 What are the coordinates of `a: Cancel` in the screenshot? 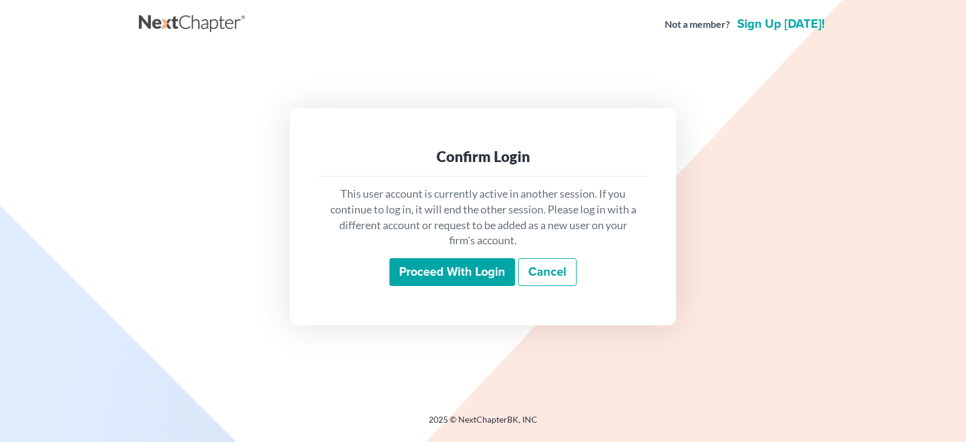 It's located at (547, 272).